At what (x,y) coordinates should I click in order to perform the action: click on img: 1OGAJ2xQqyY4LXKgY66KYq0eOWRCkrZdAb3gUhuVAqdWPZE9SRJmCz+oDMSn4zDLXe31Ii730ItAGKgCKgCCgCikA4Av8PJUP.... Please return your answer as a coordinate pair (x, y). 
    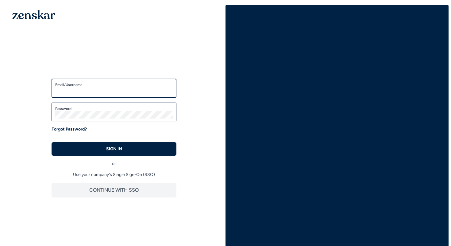
    Looking at the image, I should click on (34, 14).